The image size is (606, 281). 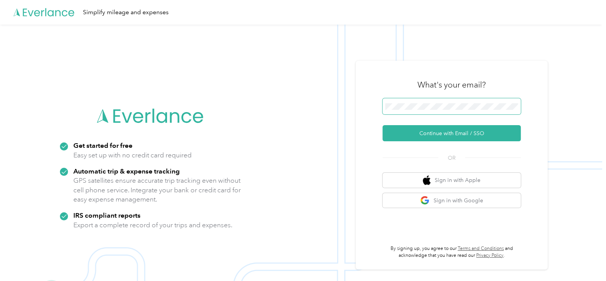 I want to click on p: GPS satellites ensure accurate trip tracking even without cell phone service. Integrate your bank..., so click(x=157, y=190).